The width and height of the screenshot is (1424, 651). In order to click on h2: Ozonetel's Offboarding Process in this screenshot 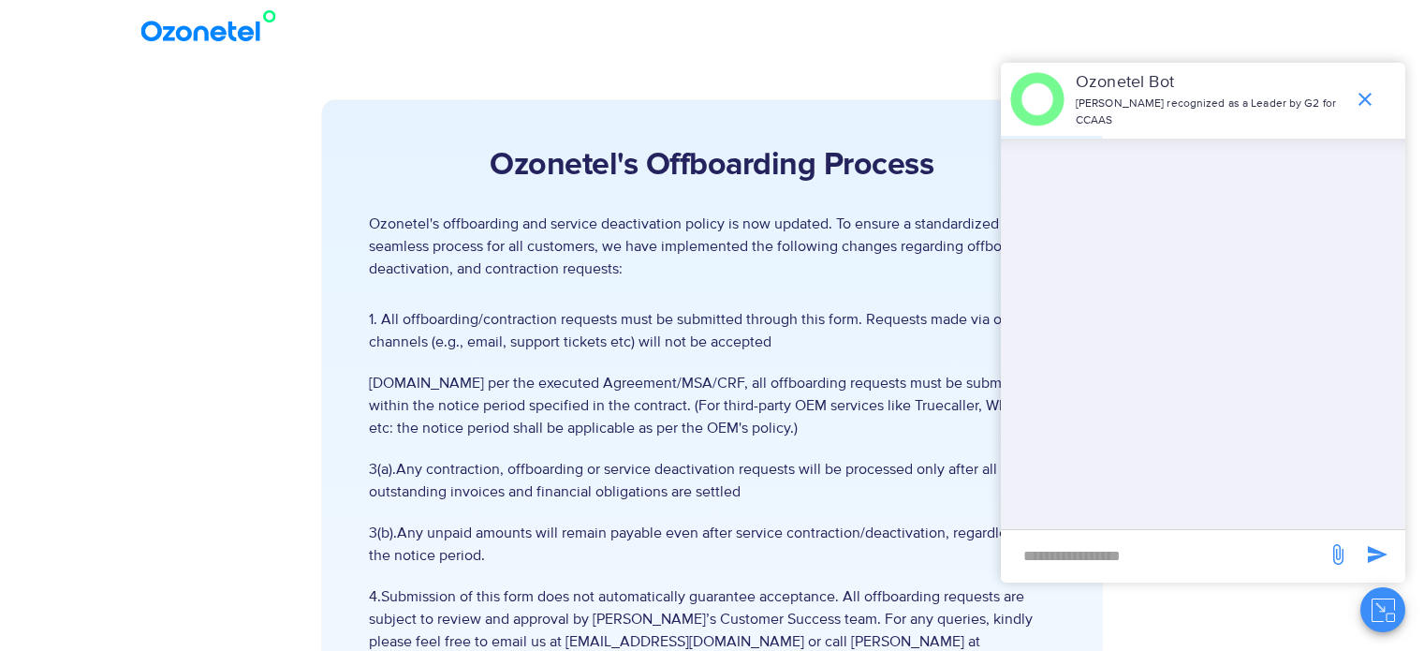, I will do `click(712, 166)`.